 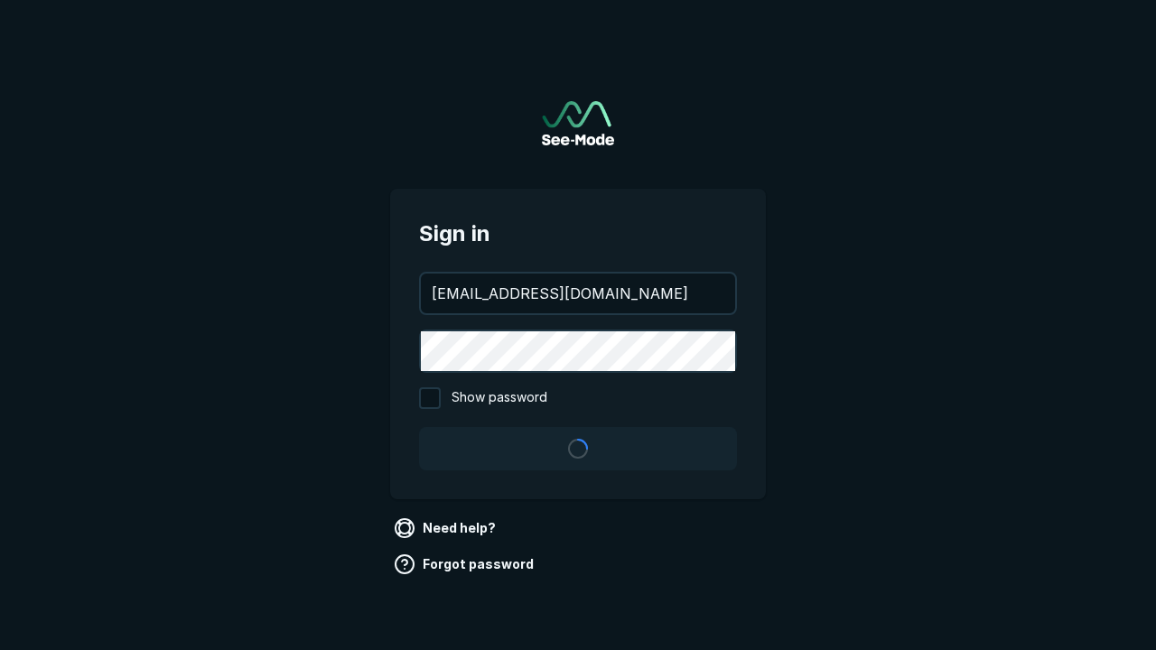 What do you see at coordinates (500, 398) in the screenshot?
I see `span: Show password` at bounding box center [500, 398].